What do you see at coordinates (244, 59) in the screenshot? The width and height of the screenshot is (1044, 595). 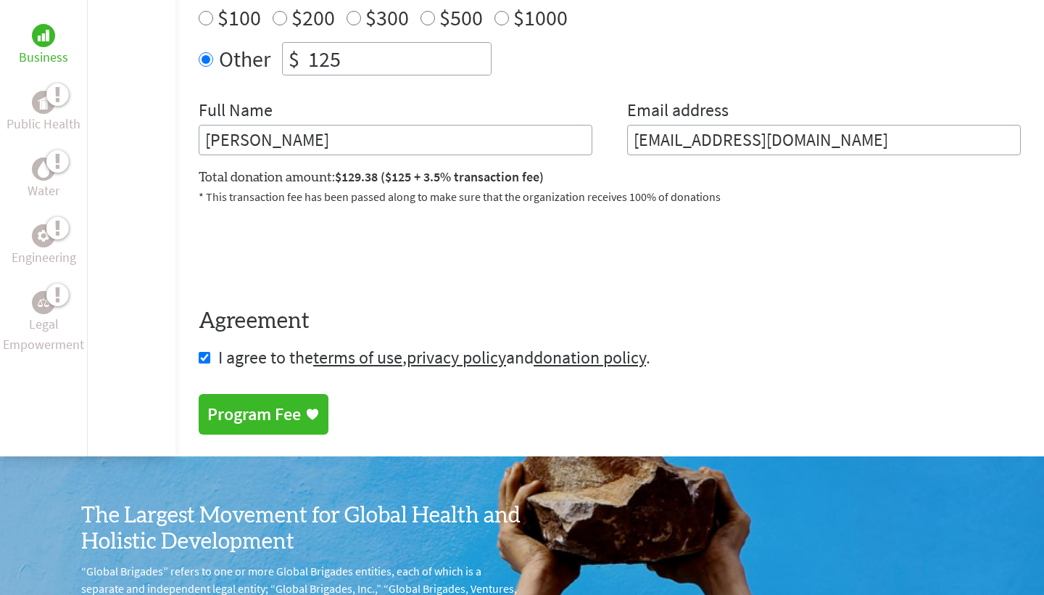 I see `label: Other` at bounding box center [244, 59].